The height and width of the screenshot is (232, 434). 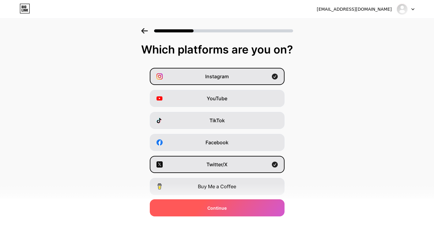 What do you see at coordinates (217, 121) in the screenshot?
I see `span: TikTok` at bounding box center [217, 121].